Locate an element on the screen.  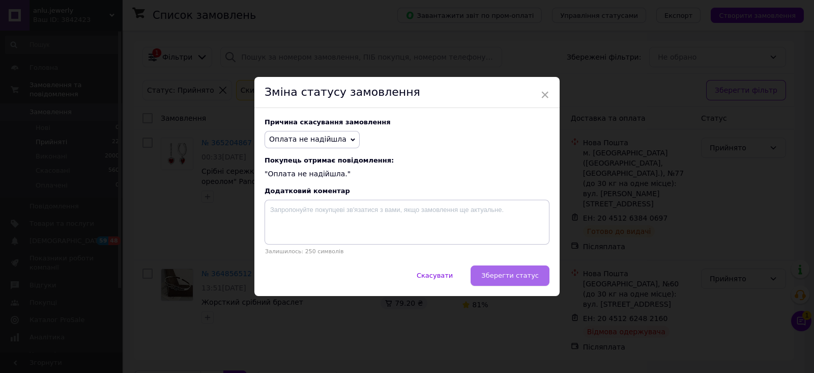
button: Скасувати is located at coordinates (435, 275).